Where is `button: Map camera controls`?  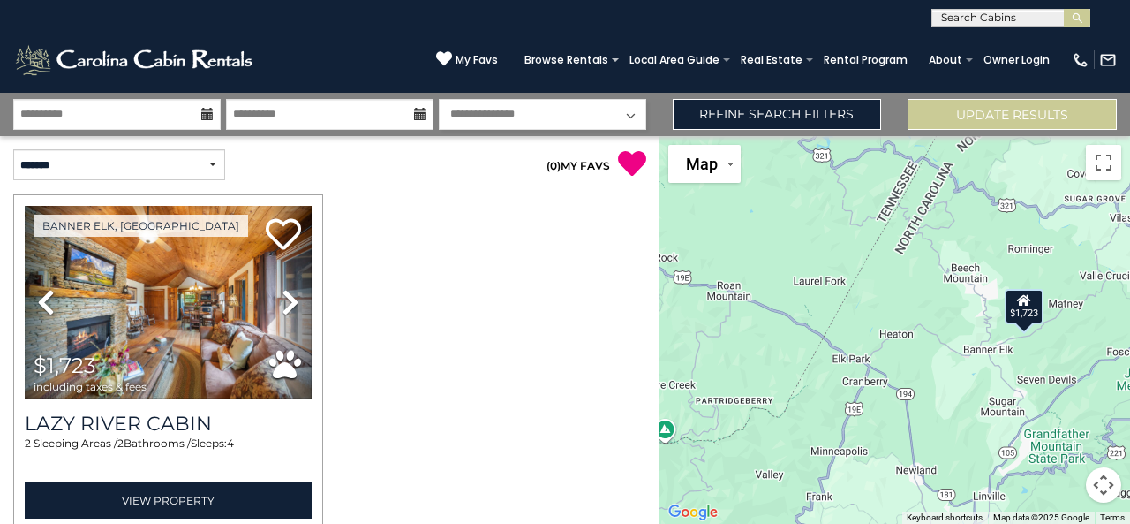 button: Map camera controls is located at coordinates (1104, 485).